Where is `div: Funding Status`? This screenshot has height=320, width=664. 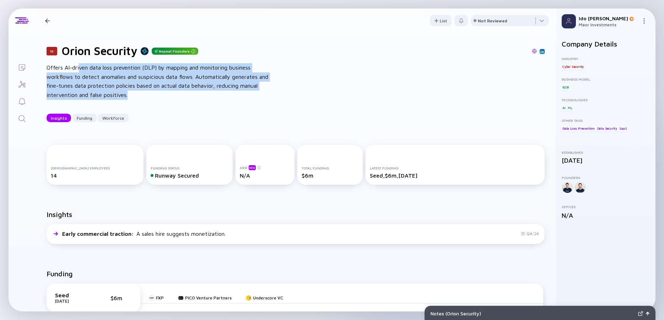
div: Funding Status is located at coordinates (189, 168).